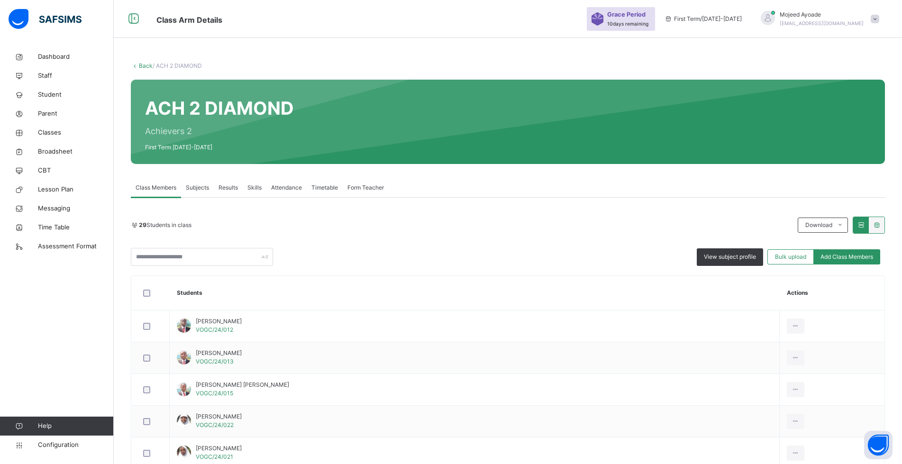  Describe the element at coordinates (819, 225) in the screenshot. I see `span: Download` at that location.